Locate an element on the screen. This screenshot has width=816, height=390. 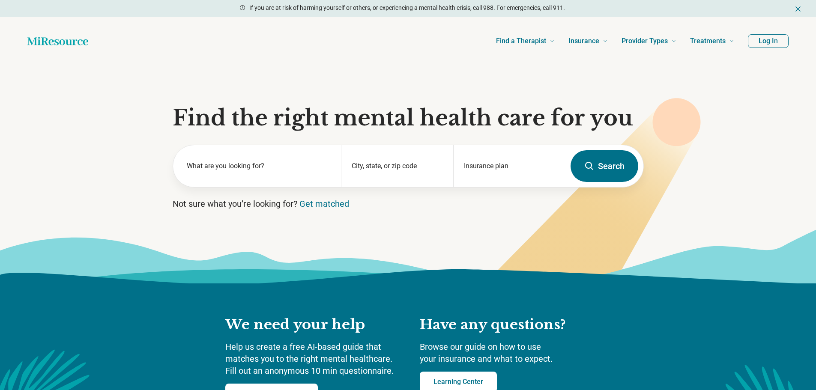
p: If you are at risk of harming yourself or others, or experiencing a mental health crisis, call 98... is located at coordinates (407, 8).